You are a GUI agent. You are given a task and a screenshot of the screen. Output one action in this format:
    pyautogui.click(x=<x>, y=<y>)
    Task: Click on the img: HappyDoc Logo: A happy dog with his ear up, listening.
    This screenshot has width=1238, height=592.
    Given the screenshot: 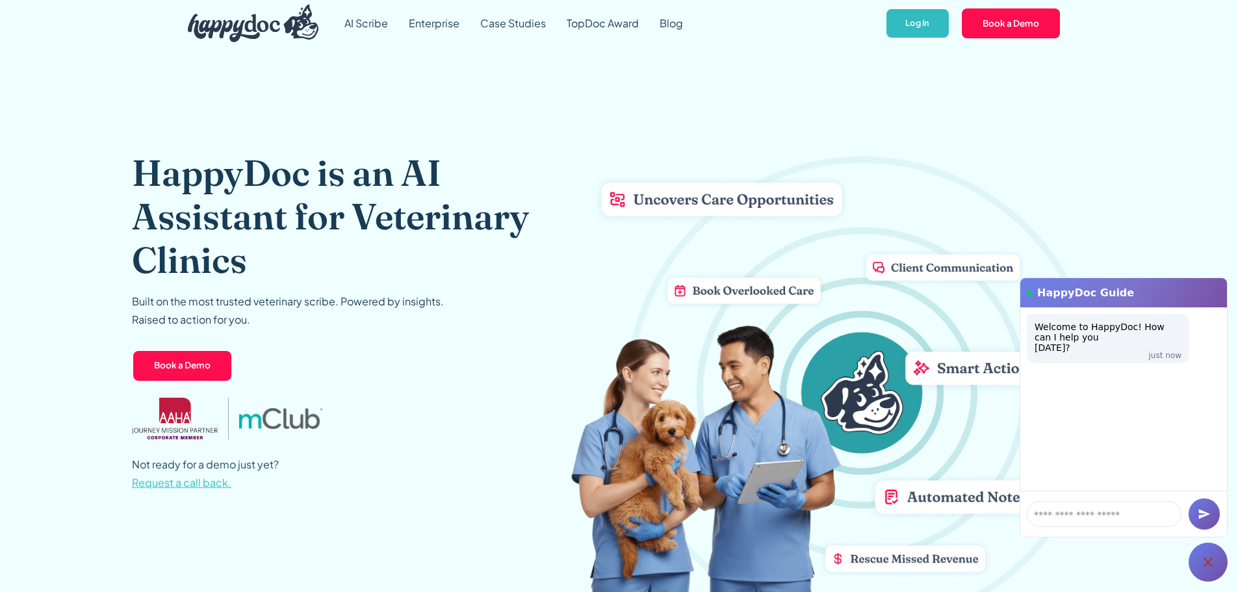 What is the action you would take?
    pyautogui.click(x=253, y=23)
    